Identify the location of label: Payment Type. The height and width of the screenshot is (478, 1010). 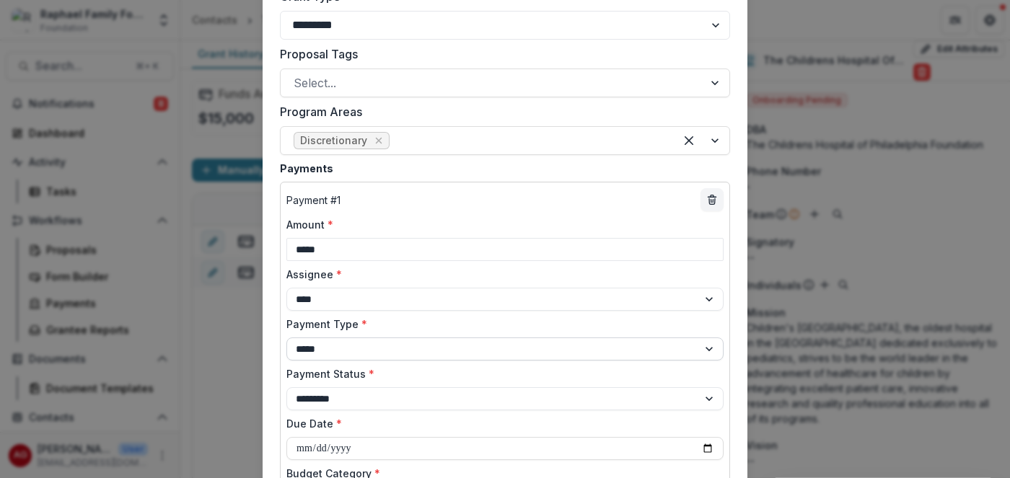
(501, 324).